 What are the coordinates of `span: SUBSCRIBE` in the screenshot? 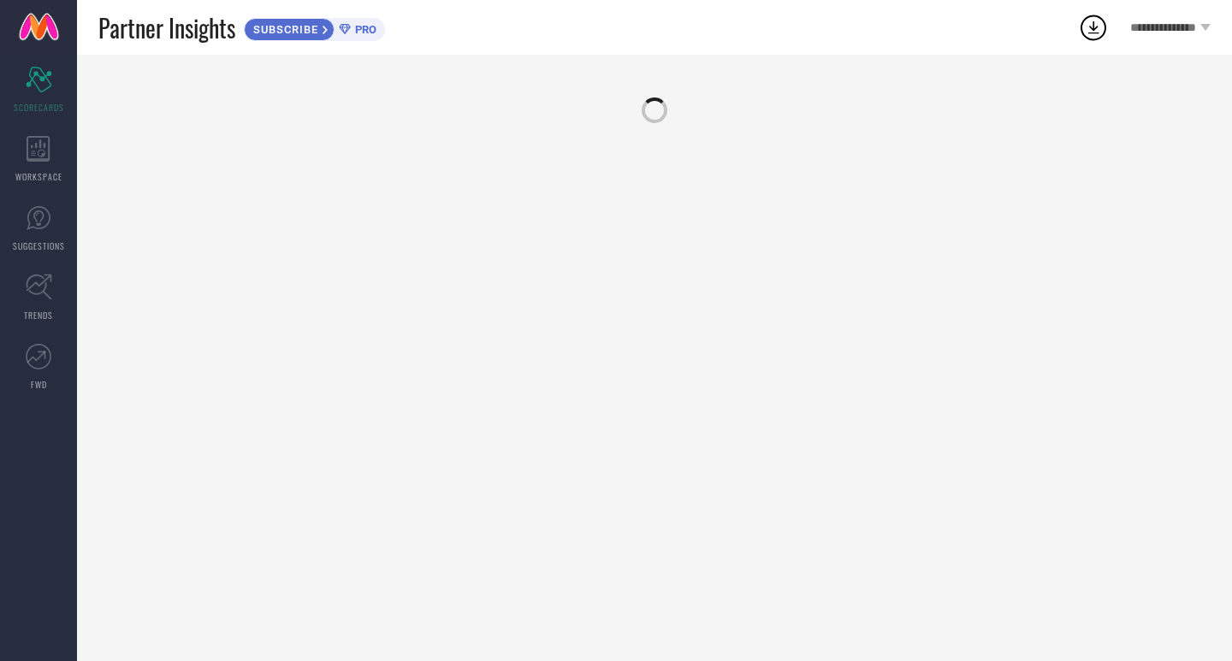 It's located at (283, 29).